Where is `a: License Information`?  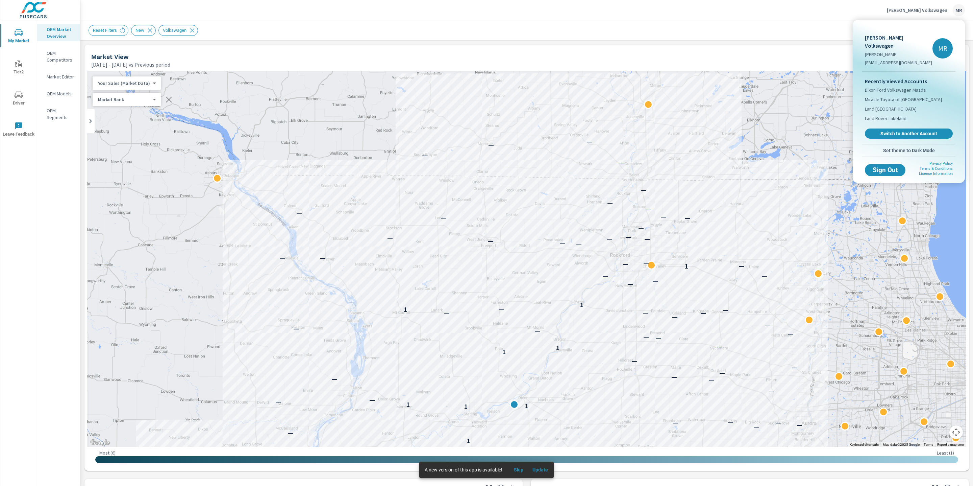 a: License Information is located at coordinates (936, 173).